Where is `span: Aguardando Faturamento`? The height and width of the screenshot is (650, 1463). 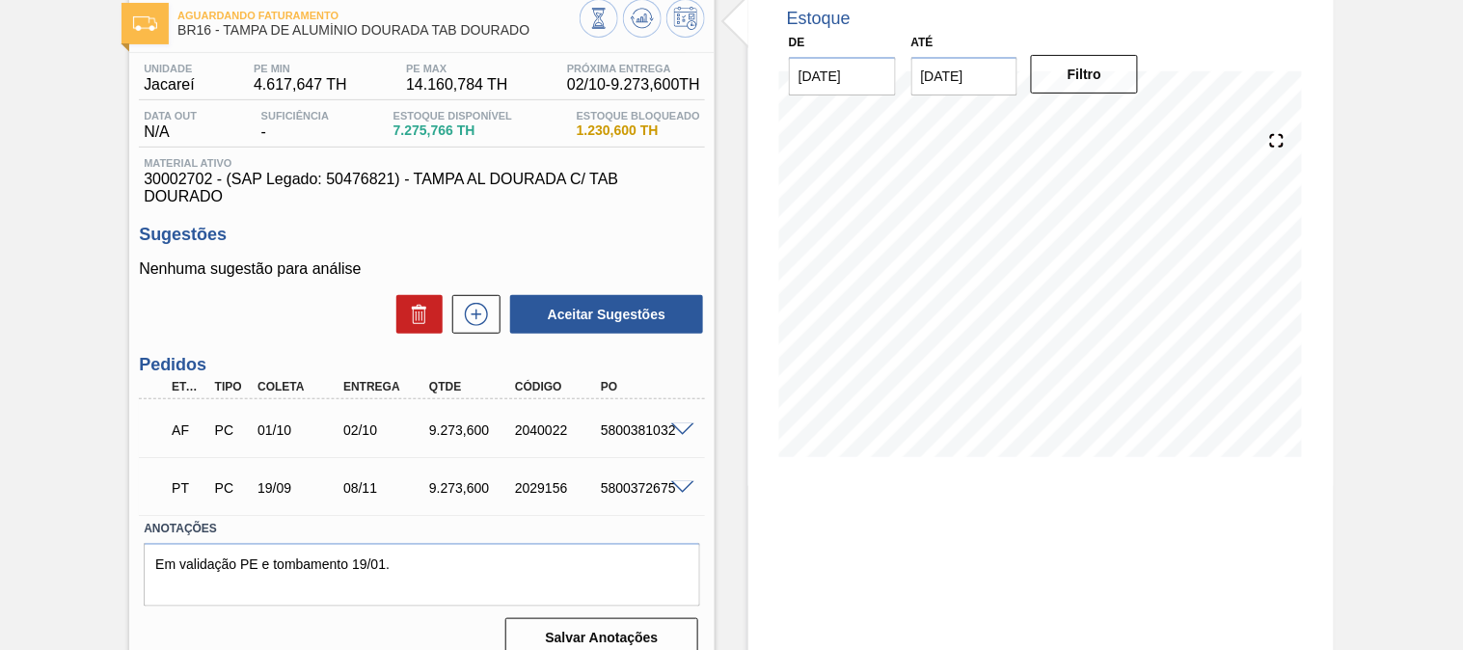
span: Aguardando Faturamento is located at coordinates (378, 15).